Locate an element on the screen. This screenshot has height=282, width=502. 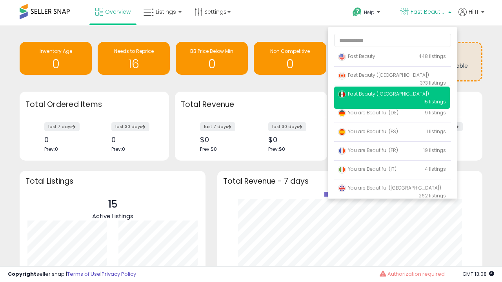
span: Help is located at coordinates (369, 12).